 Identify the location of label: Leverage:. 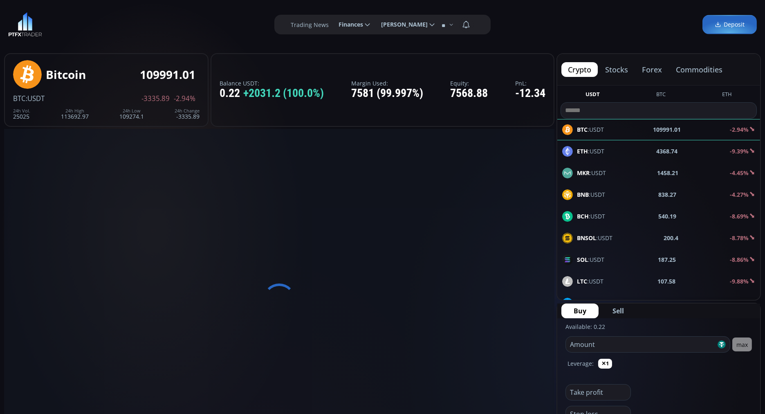
(581, 363).